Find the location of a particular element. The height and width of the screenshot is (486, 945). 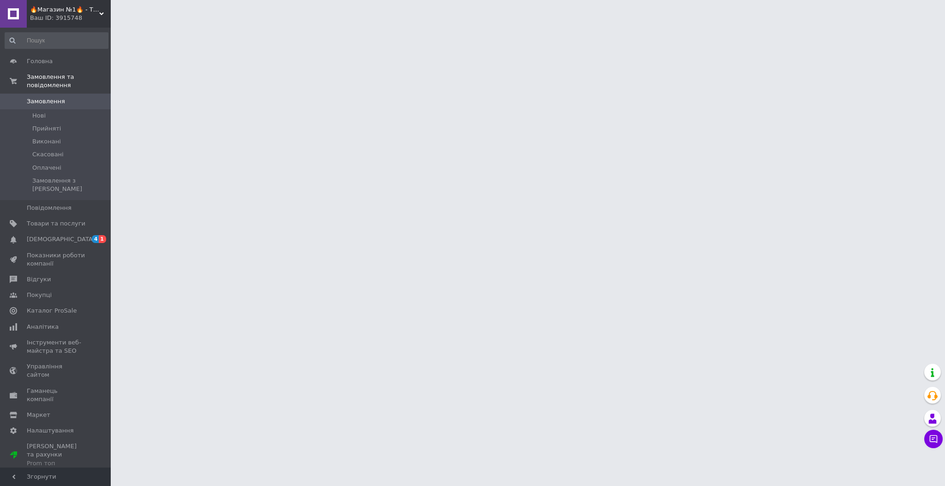

span: Налаштування is located at coordinates (50, 431).